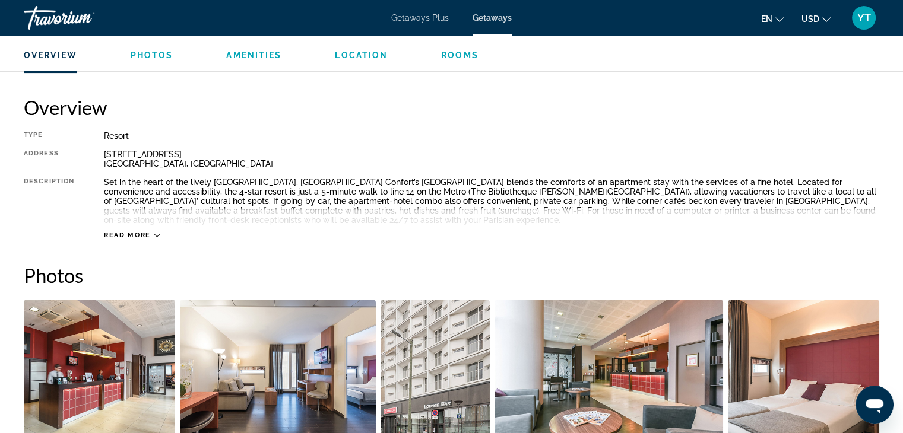  What do you see at coordinates (459, 55) in the screenshot?
I see `span: Rooms` at bounding box center [459, 55].